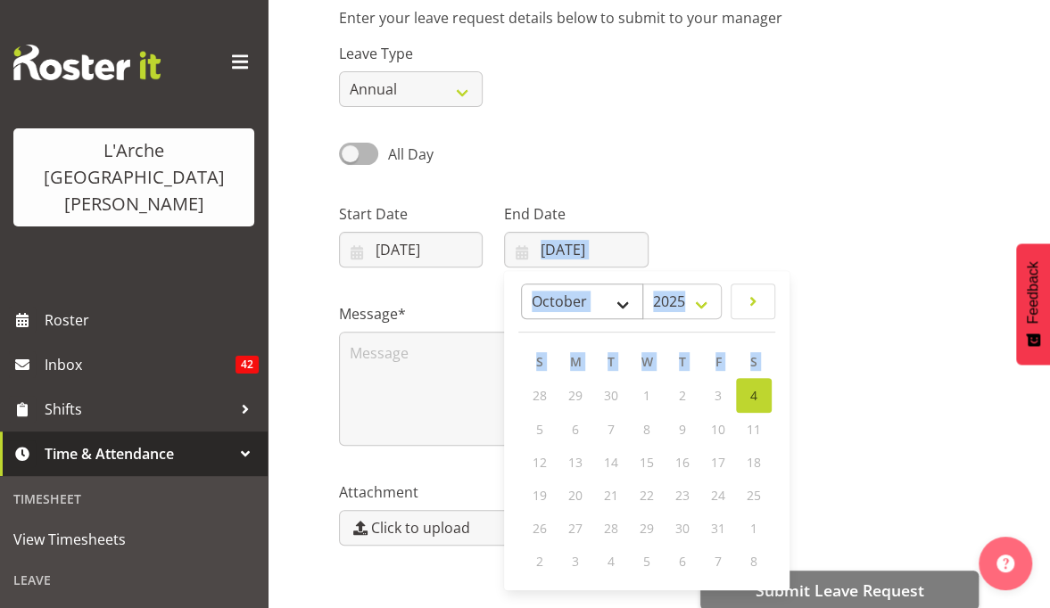 This screenshot has width=1050, height=608. What do you see at coordinates (647, 462) in the screenshot?
I see `span: 15` at bounding box center [647, 462].